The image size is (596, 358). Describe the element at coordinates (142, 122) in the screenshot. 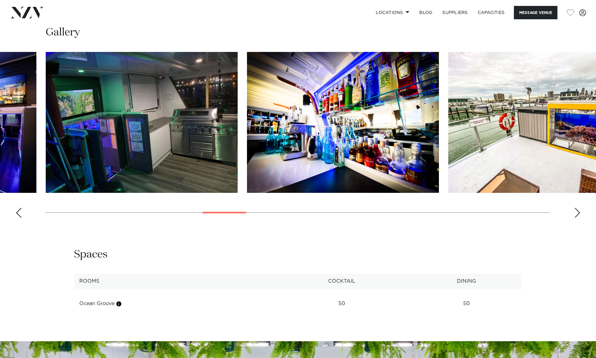

I see `swiper-slide: 10 / 29` at that location.